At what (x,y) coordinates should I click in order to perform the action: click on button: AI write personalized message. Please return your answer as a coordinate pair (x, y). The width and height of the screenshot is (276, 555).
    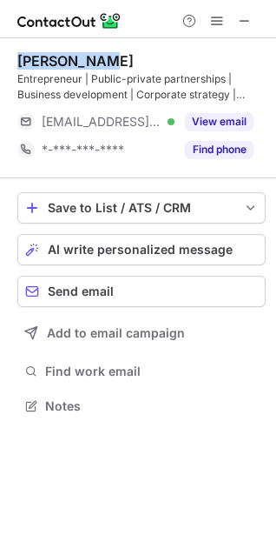
    Looking at the image, I should click on (142, 249).